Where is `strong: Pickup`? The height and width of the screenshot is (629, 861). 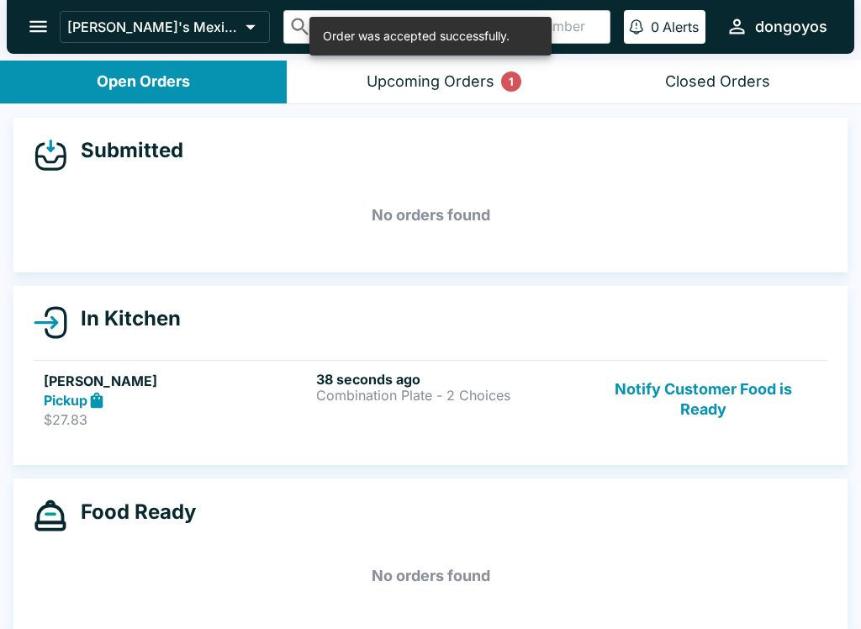 strong: Pickup is located at coordinates (66, 400).